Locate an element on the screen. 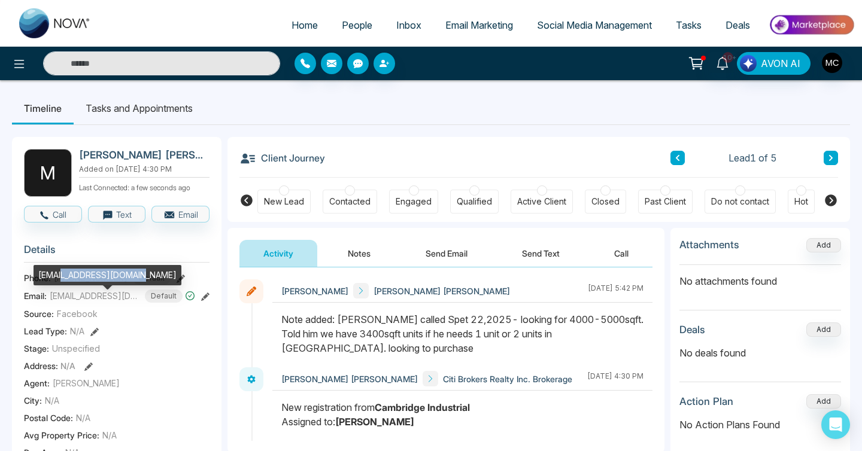 The image size is (862, 451). span: Phone: is located at coordinates (37, 278).